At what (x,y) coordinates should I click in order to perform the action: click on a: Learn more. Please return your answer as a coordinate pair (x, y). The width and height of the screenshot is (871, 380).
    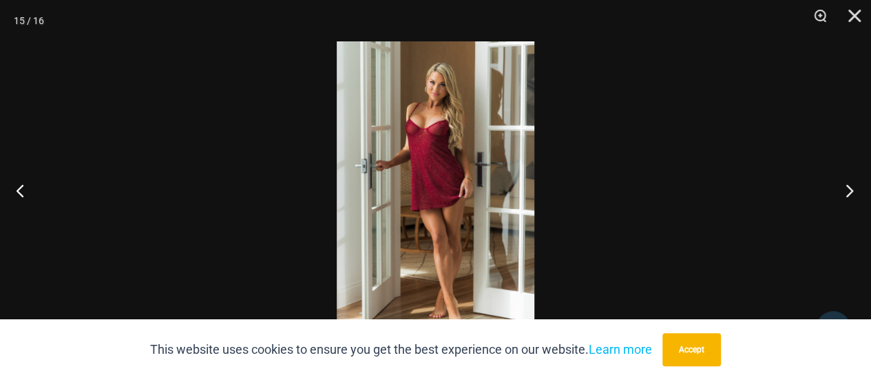
    Looking at the image, I should click on (621, 349).